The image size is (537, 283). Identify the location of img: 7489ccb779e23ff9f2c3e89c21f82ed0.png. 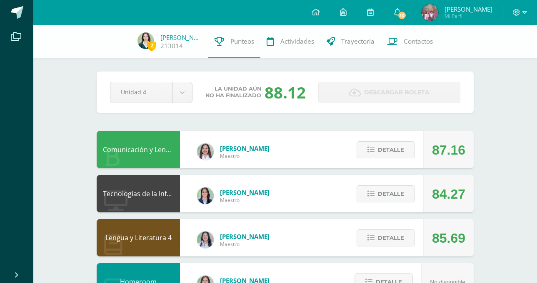
(205, 196).